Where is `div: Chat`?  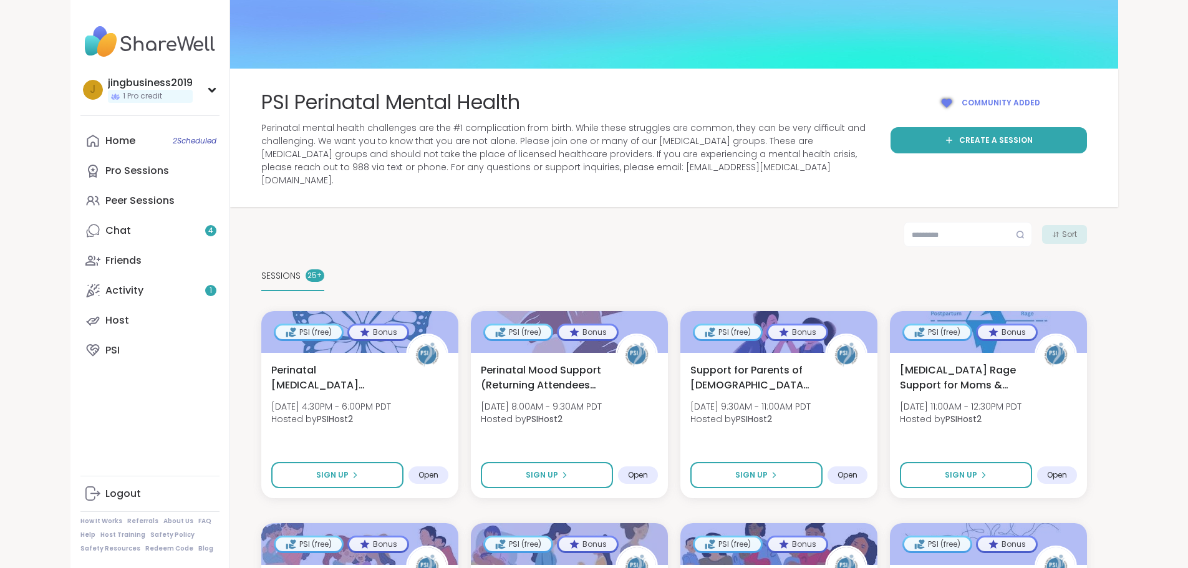
div: Chat is located at coordinates (118, 231).